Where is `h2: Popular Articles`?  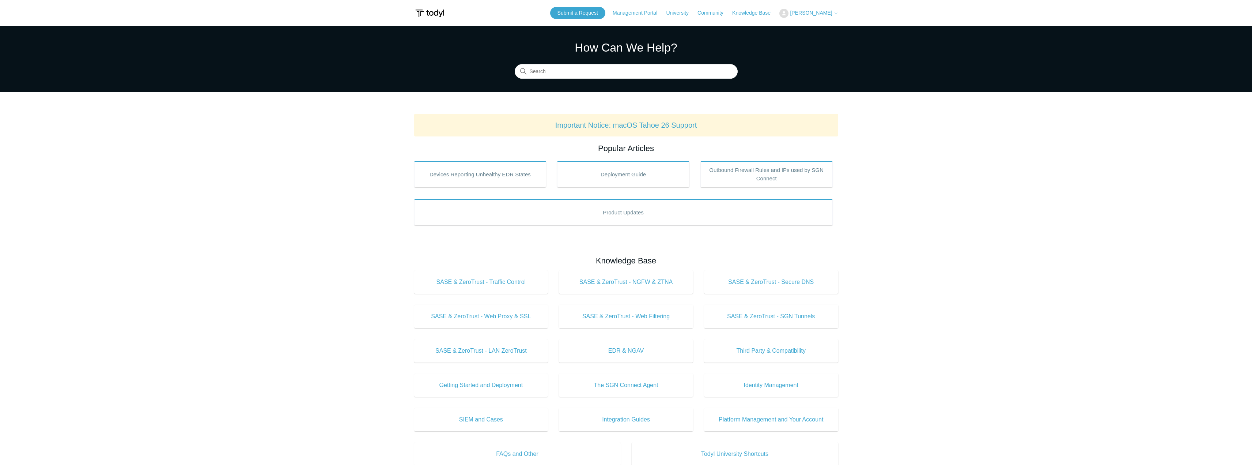
h2: Popular Articles is located at coordinates (626, 148).